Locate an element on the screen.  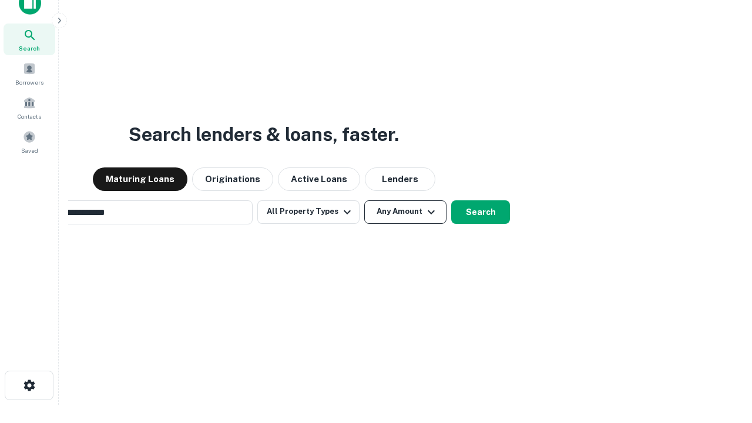
div: Chat Widget is located at coordinates (722, 357).